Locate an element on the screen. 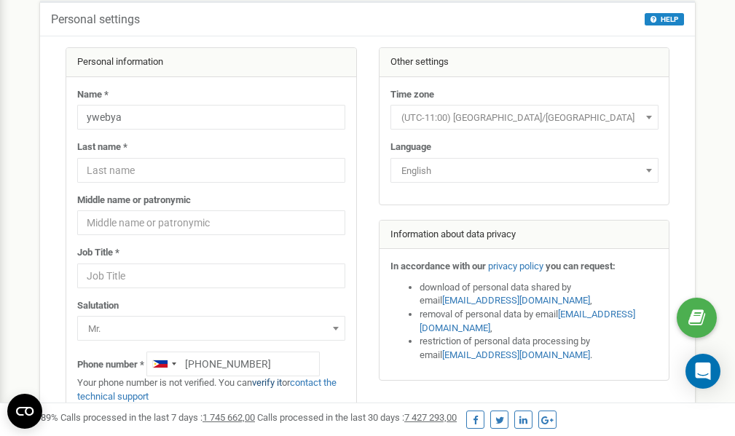  input: Job Title is located at coordinates (211, 276).